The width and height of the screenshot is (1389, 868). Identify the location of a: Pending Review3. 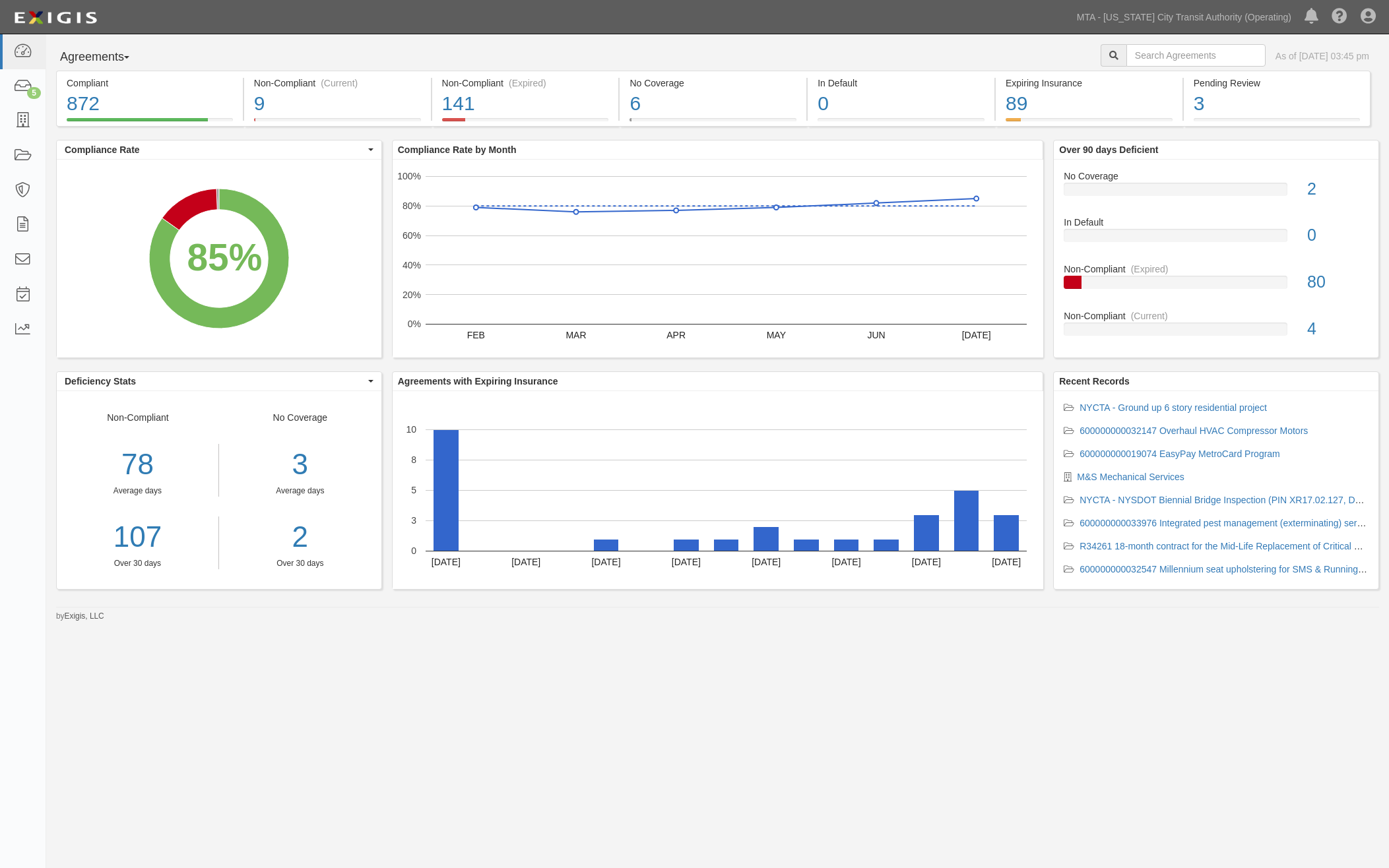
(1276, 123).